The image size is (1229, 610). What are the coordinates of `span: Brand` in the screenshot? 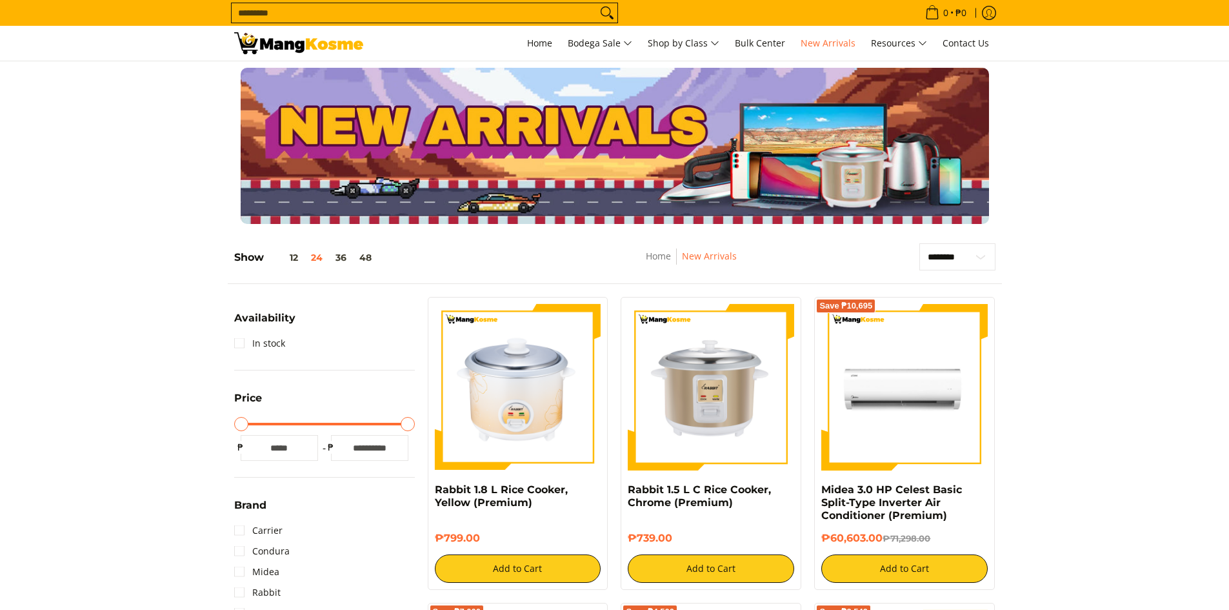 It's located at (250, 505).